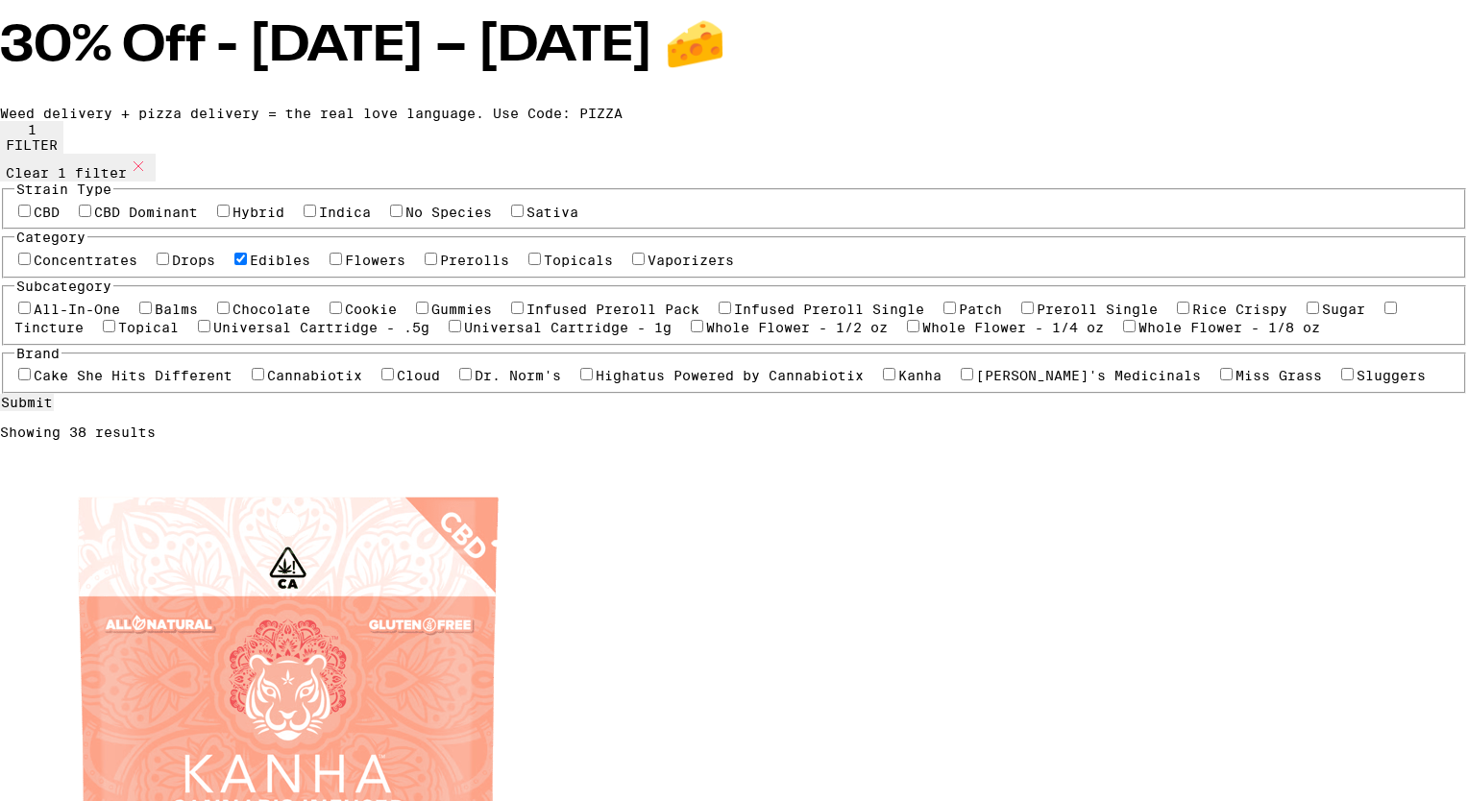  I want to click on label: Whole Flower - 1/2 oz, so click(796, 328).